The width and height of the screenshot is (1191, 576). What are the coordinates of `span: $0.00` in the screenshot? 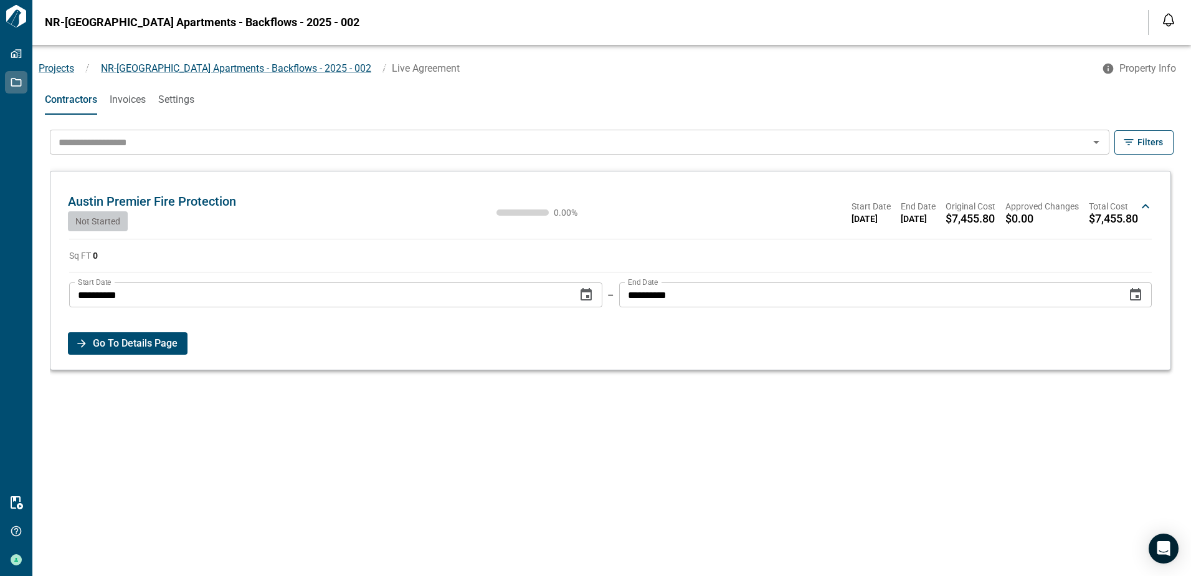 It's located at (1019, 219).